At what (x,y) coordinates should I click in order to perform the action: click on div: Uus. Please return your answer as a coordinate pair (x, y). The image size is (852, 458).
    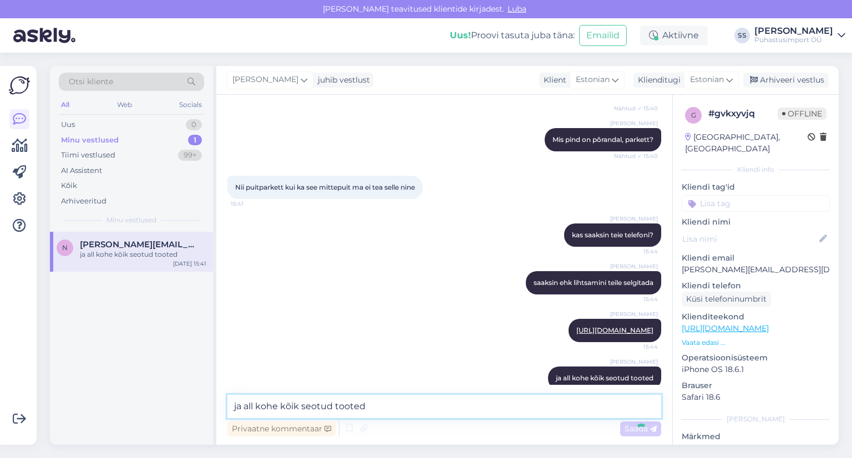
    Looking at the image, I should click on (68, 125).